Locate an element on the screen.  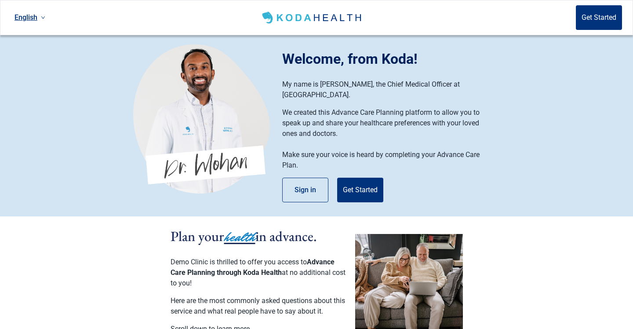
a: Current language: English is located at coordinates (30, 17).